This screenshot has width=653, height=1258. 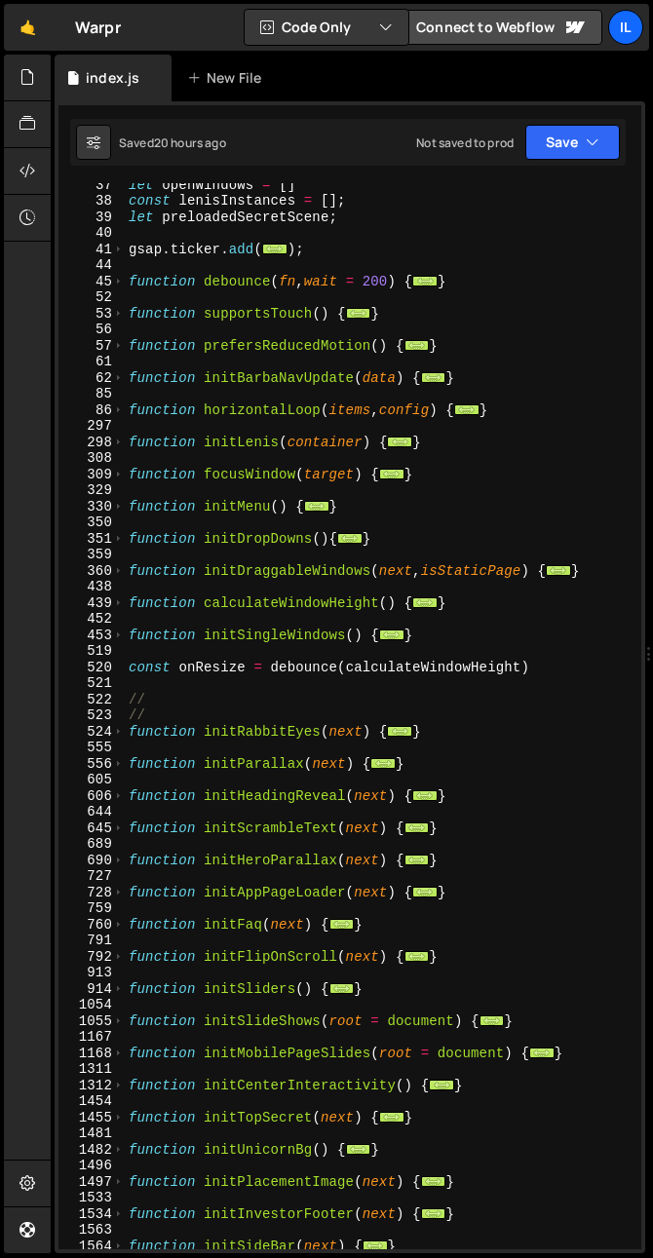 I want to click on div: 1496, so click(x=92, y=1165).